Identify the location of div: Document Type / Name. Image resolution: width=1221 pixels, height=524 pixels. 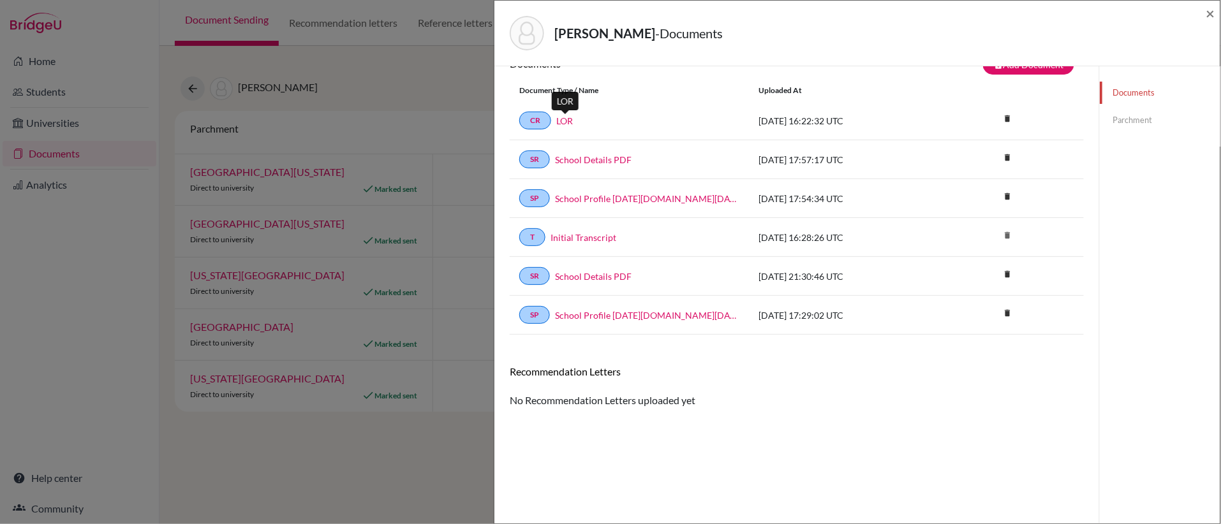
(629, 91).